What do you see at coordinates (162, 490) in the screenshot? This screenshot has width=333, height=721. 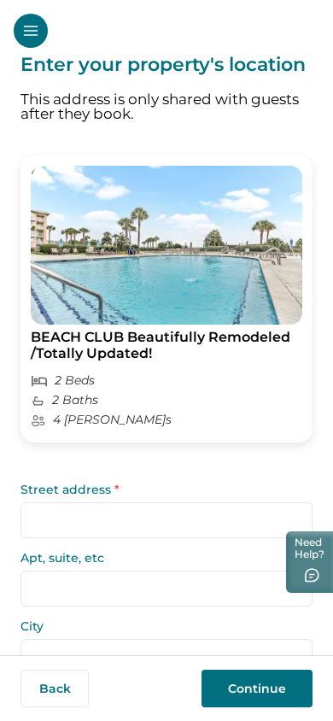 I see `label: Street address` at bounding box center [162, 490].